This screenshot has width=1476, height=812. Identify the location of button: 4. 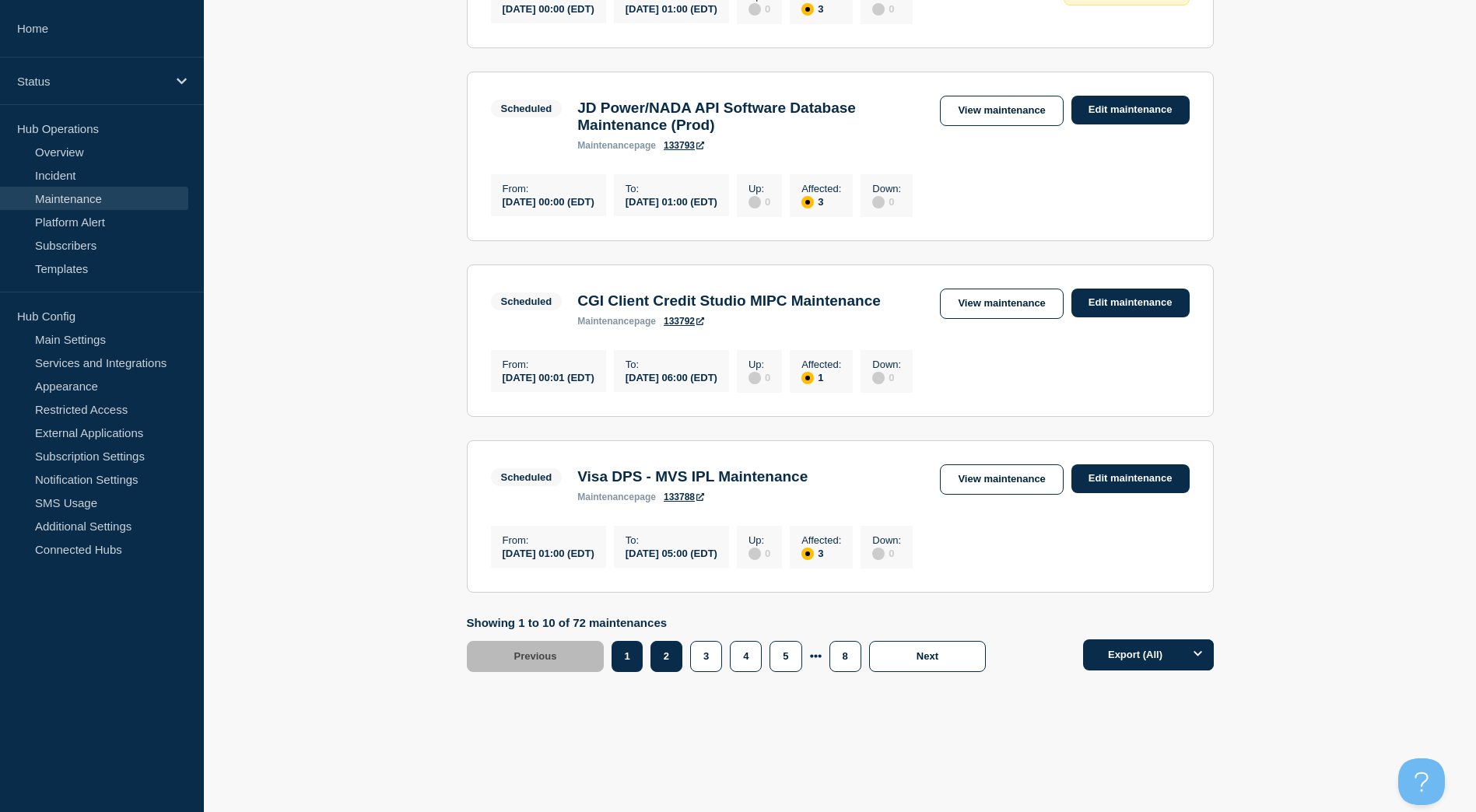
(746, 657).